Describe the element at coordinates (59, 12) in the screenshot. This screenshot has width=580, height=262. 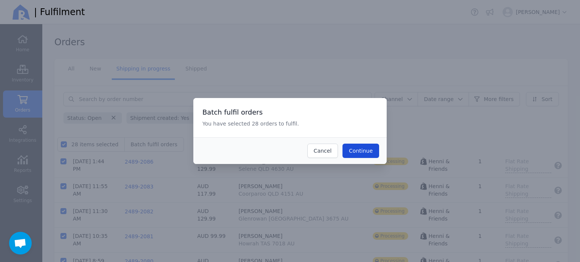
I see `span: | Fulfilment` at that location.